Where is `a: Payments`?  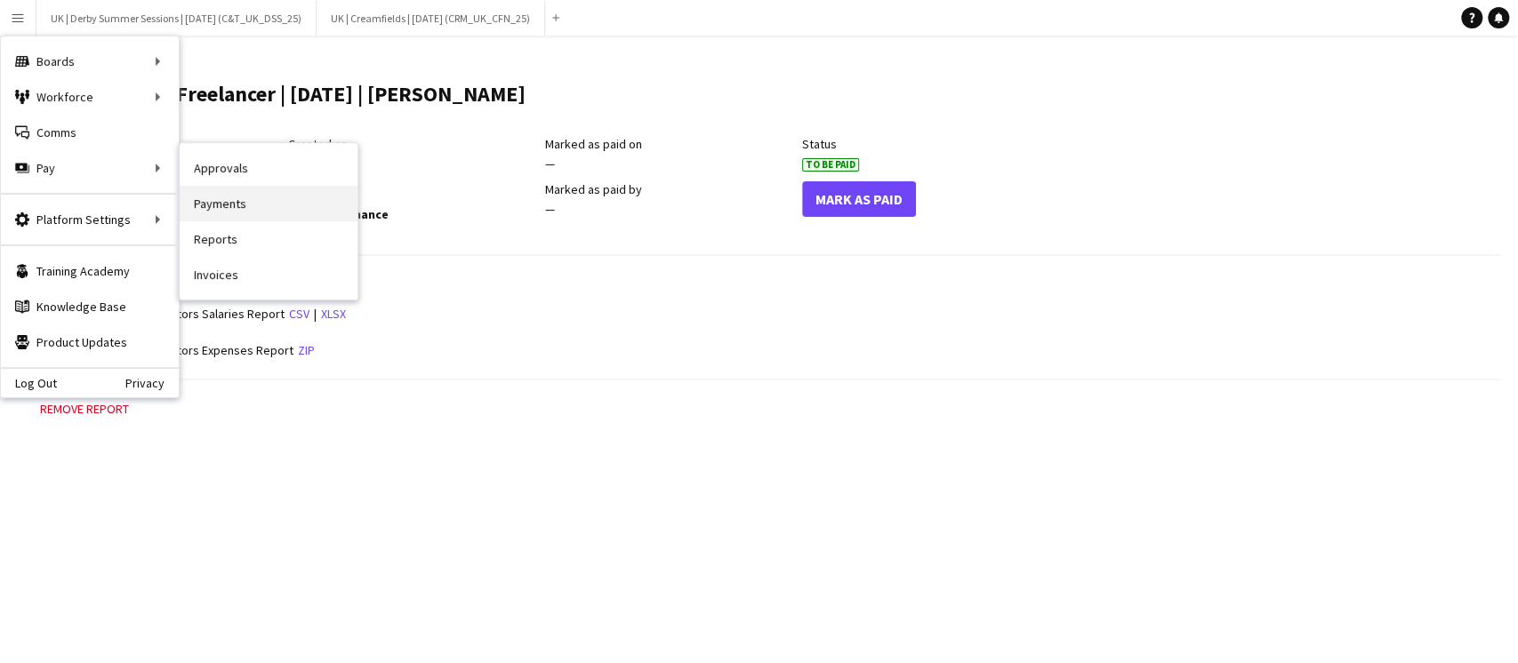
a: Payments is located at coordinates (269, 204).